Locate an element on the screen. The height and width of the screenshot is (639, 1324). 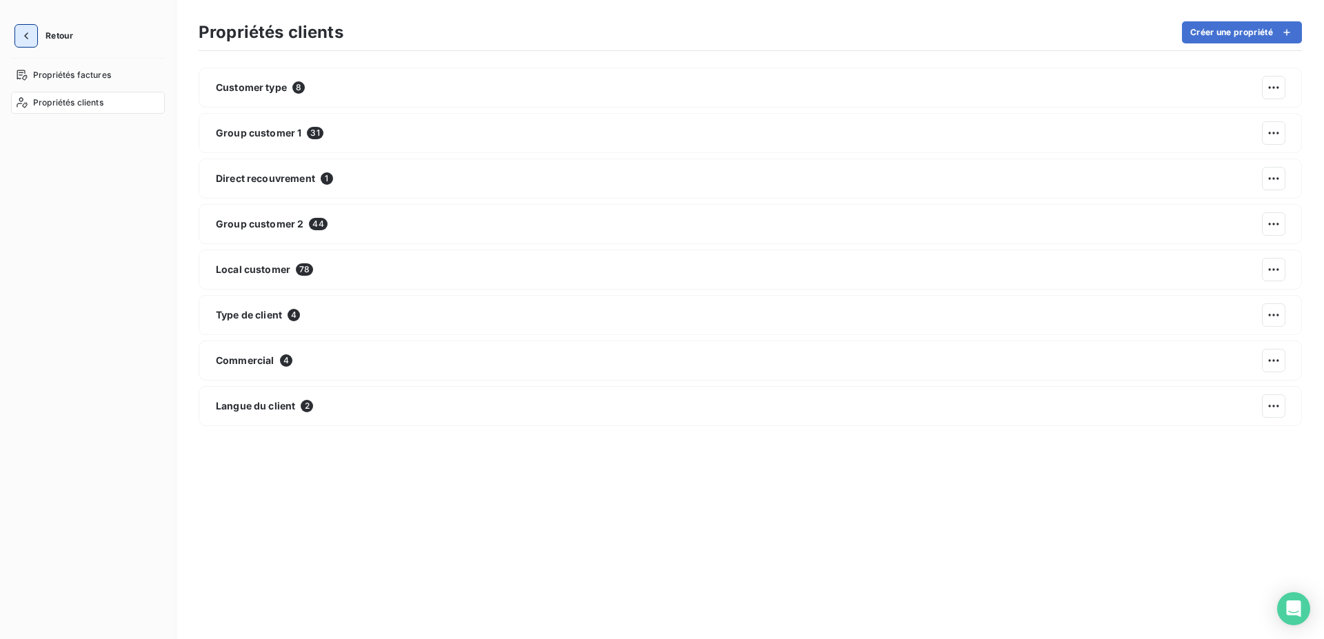
span: Langue du client is located at coordinates (255, 406).